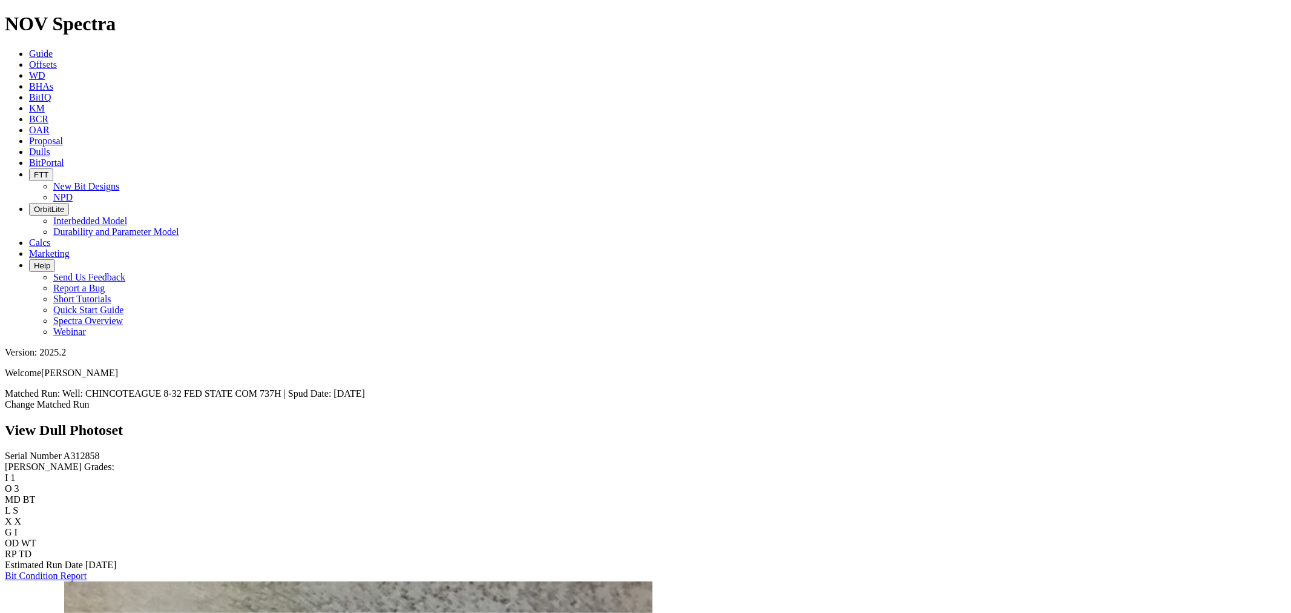 This screenshot has height=613, width=1291. What do you see at coordinates (41, 53) in the screenshot?
I see `span: Guide` at bounding box center [41, 53].